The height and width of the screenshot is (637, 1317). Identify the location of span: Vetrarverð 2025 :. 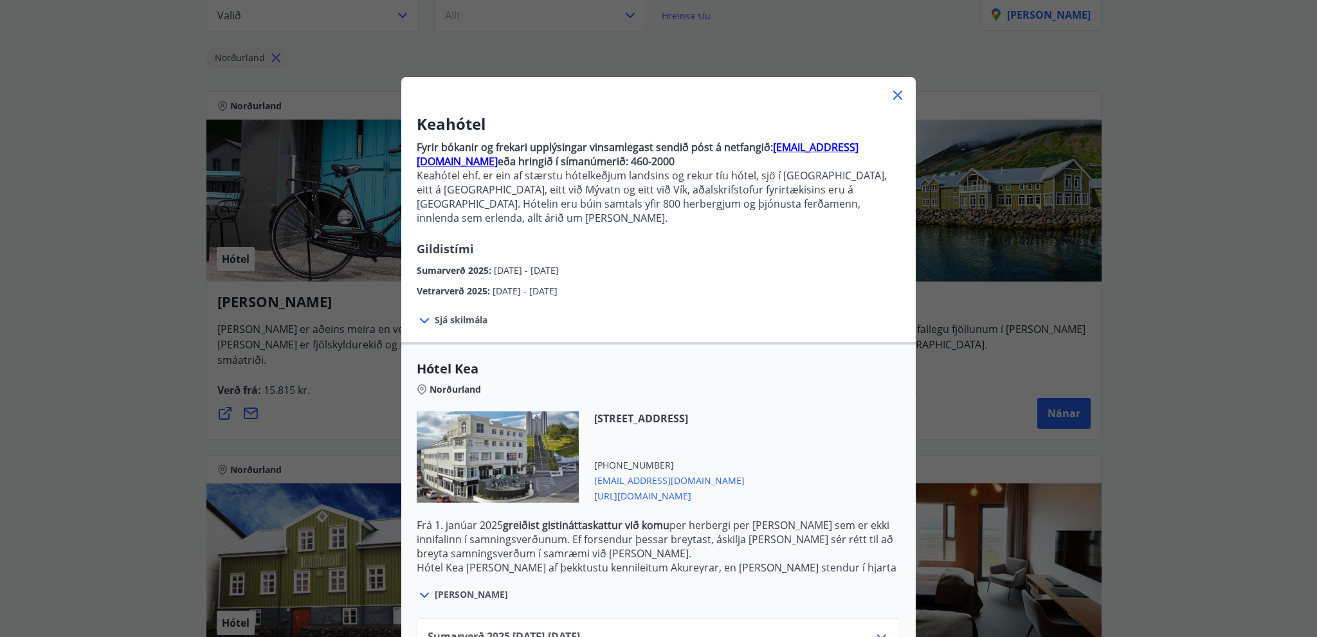
(455, 291).